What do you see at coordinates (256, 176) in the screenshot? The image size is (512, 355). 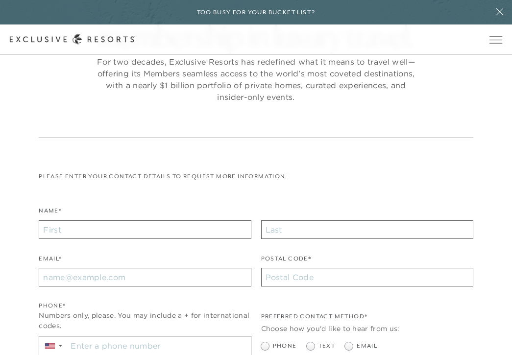 I see `p: Please enter your contact details to request more information:` at bounding box center [256, 176].